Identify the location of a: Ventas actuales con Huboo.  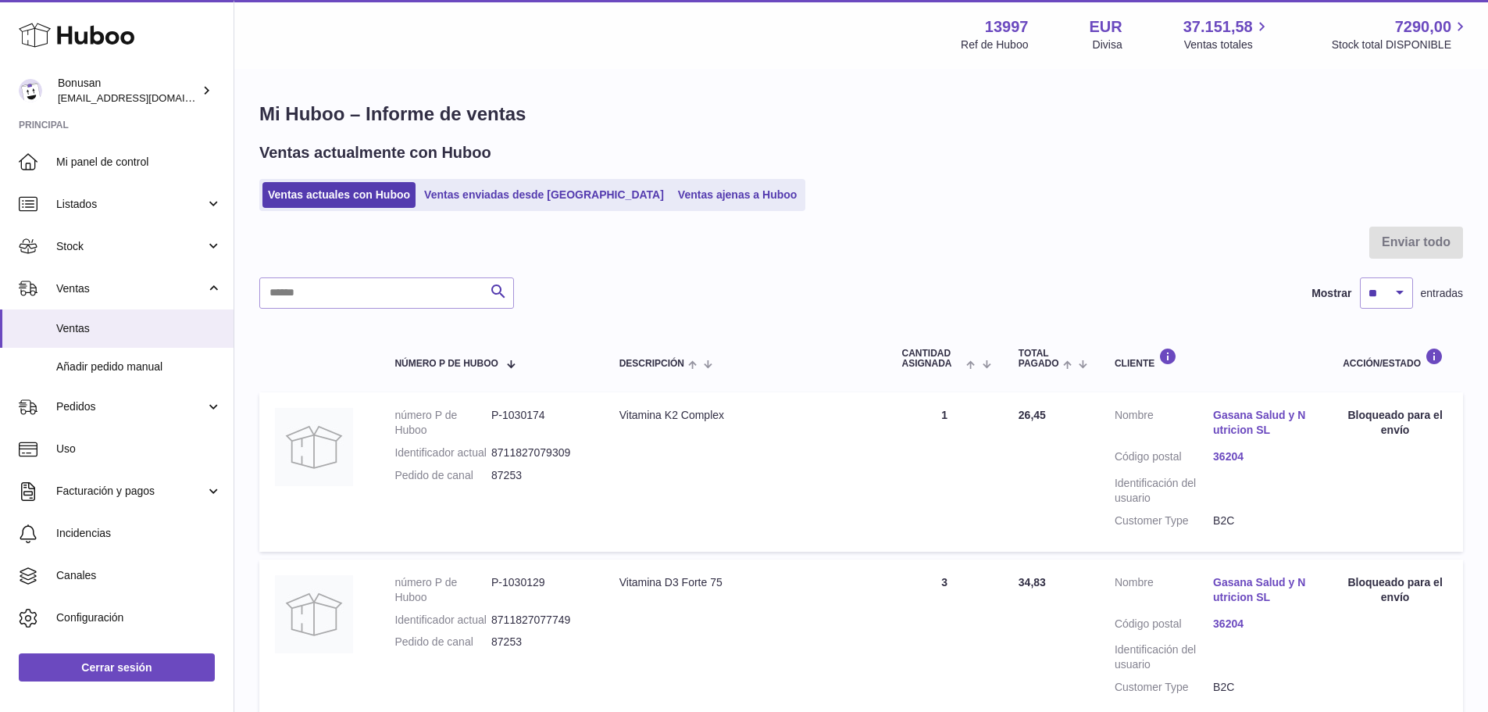
(339, 195).